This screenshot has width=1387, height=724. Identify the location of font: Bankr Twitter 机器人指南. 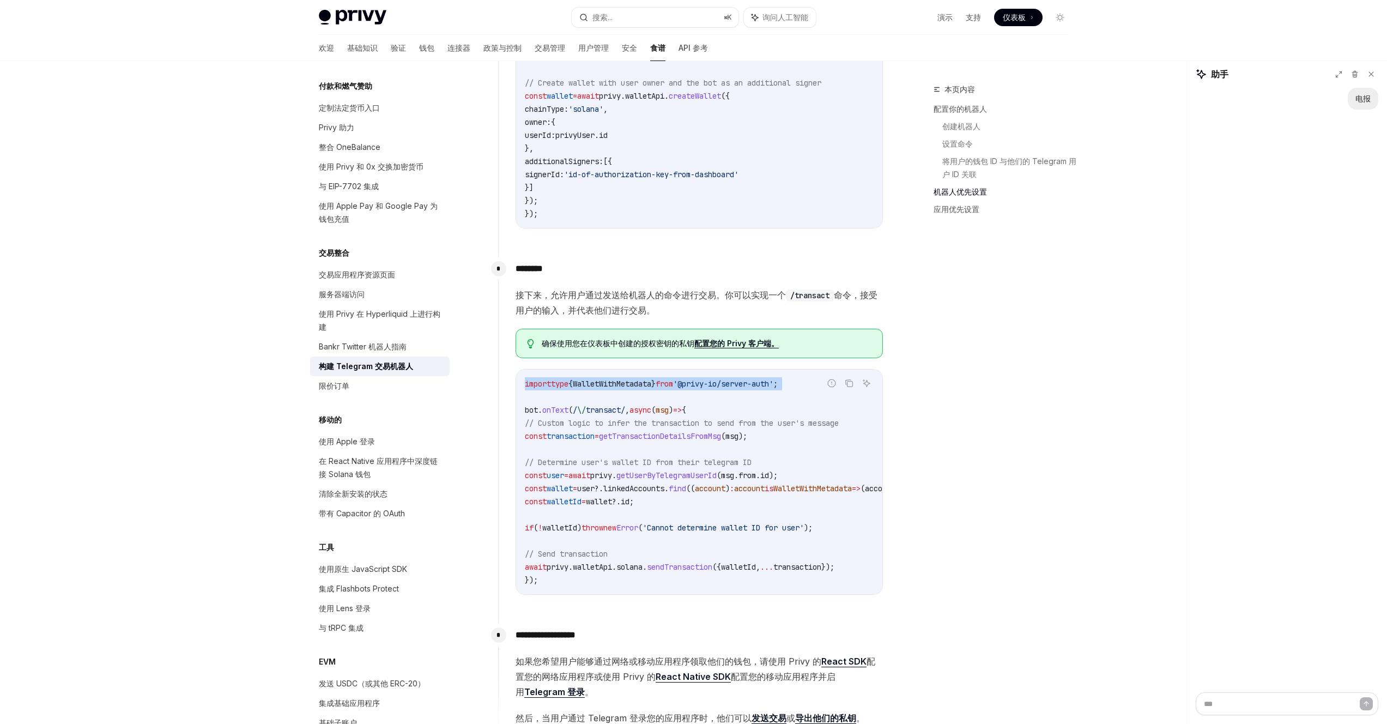
(362, 346).